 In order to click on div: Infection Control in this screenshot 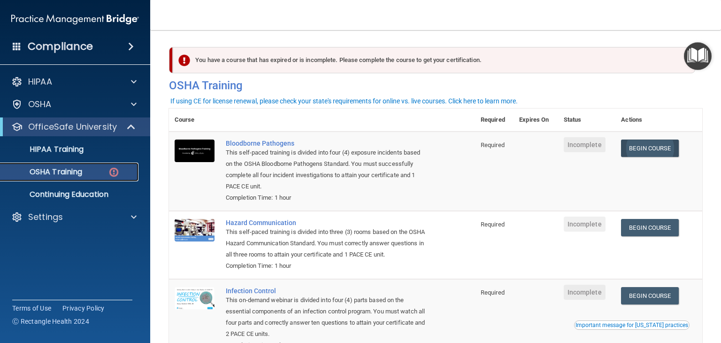, I will do `click(327, 290)`.